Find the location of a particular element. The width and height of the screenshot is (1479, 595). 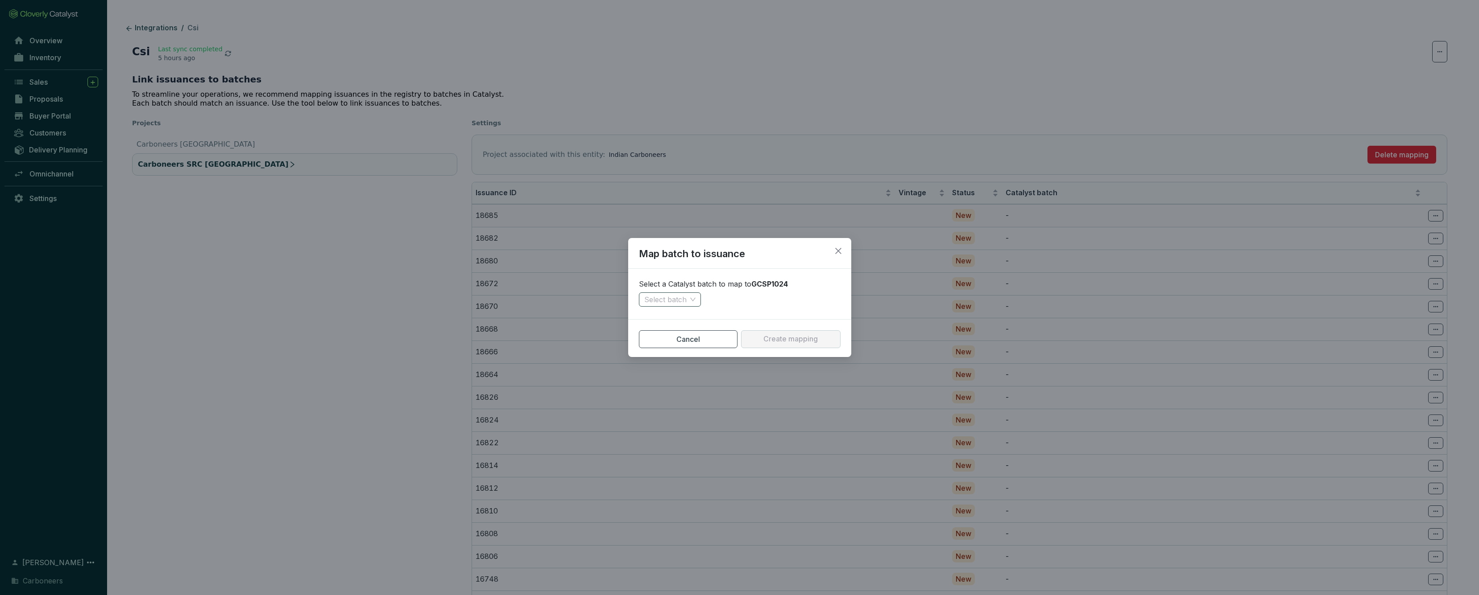

h2: Map batch to issuance is located at coordinates (739, 258).